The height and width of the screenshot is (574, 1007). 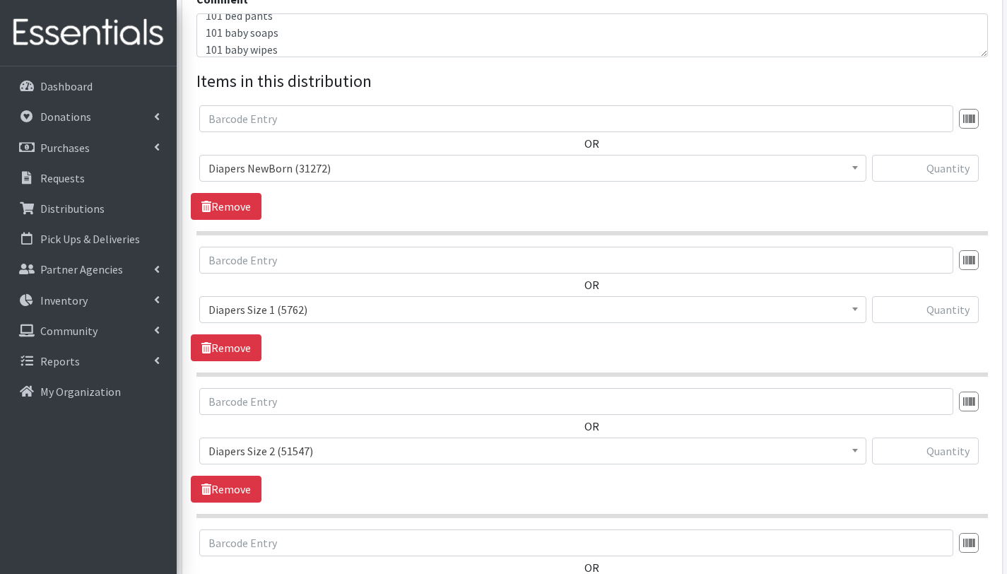 I want to click on a: Reports, so click(x=88, y=361).